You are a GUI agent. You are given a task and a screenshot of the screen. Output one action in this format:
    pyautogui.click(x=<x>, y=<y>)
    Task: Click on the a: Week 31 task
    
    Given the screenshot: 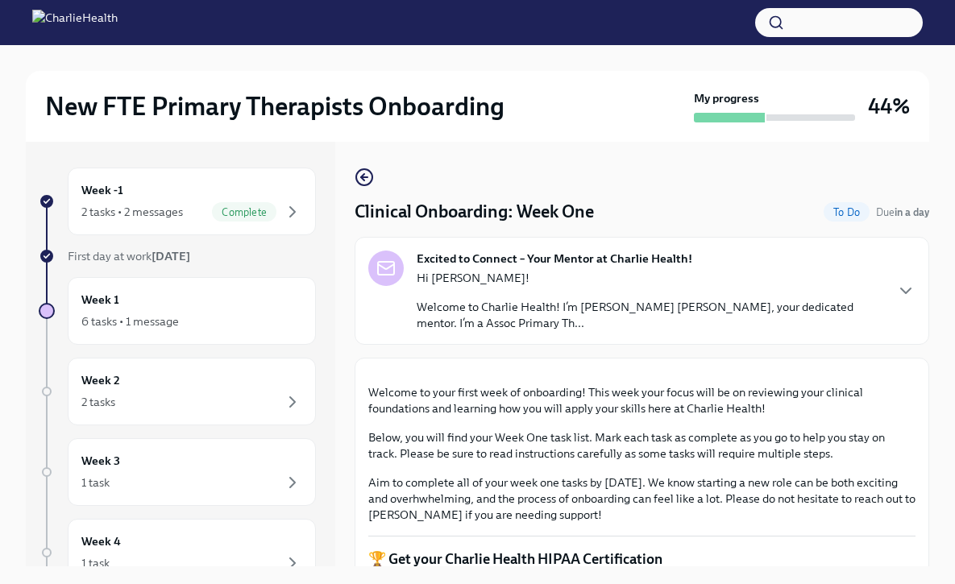 What is the action you would take?
    pyautogui.click(x=177, y=472)
    